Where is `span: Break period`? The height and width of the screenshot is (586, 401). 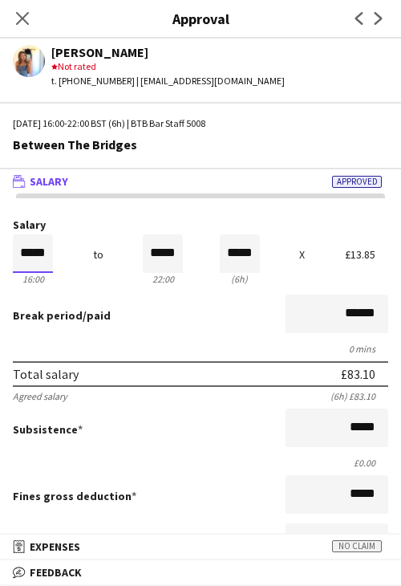
span: Break period is located at coordinates (47, 315).